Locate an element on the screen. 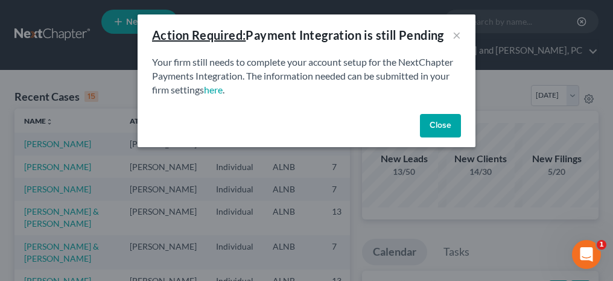 The image size is (613, 281). u: Action Required: is located at coordinates (199, 35).